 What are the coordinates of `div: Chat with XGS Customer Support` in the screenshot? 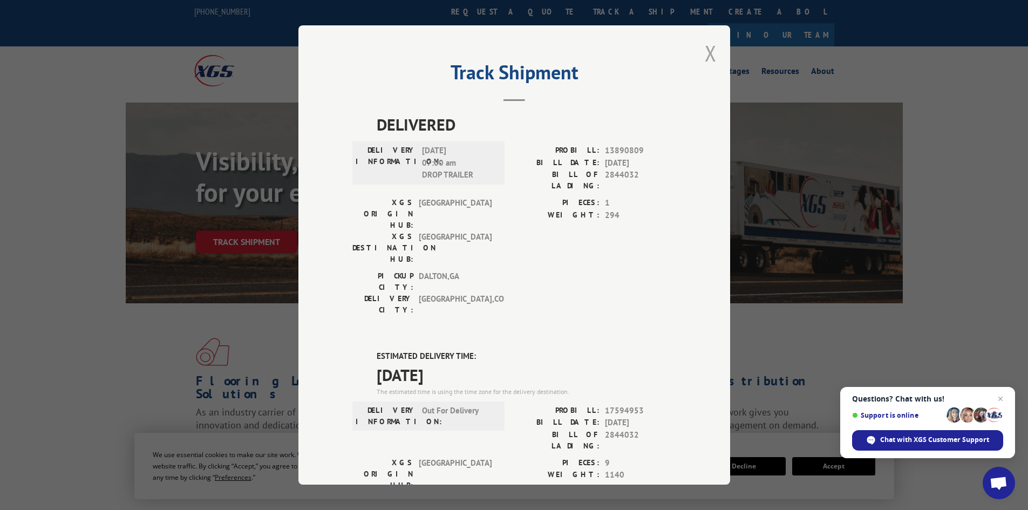 It's located at (928, 440).